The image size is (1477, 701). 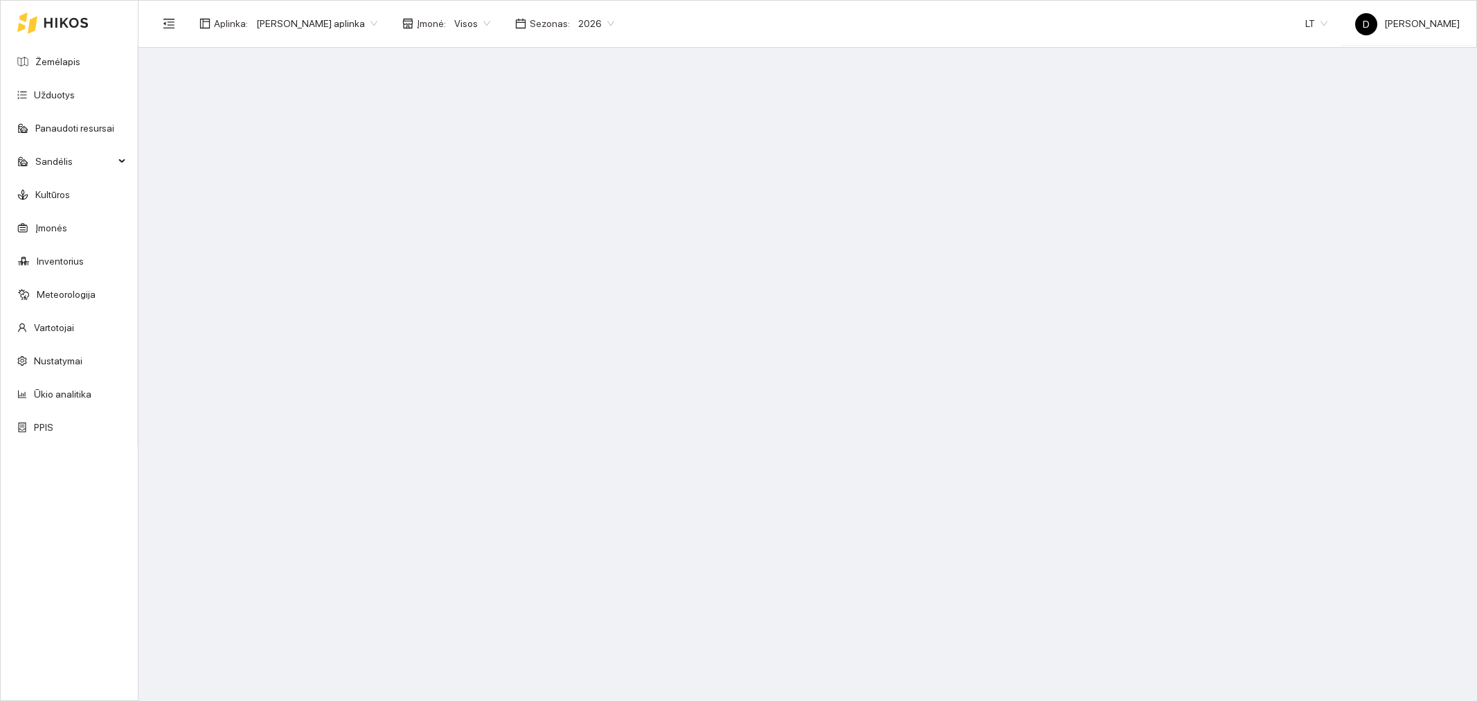 I want to click on a: Nustatymai, so click(x=58, y=361).